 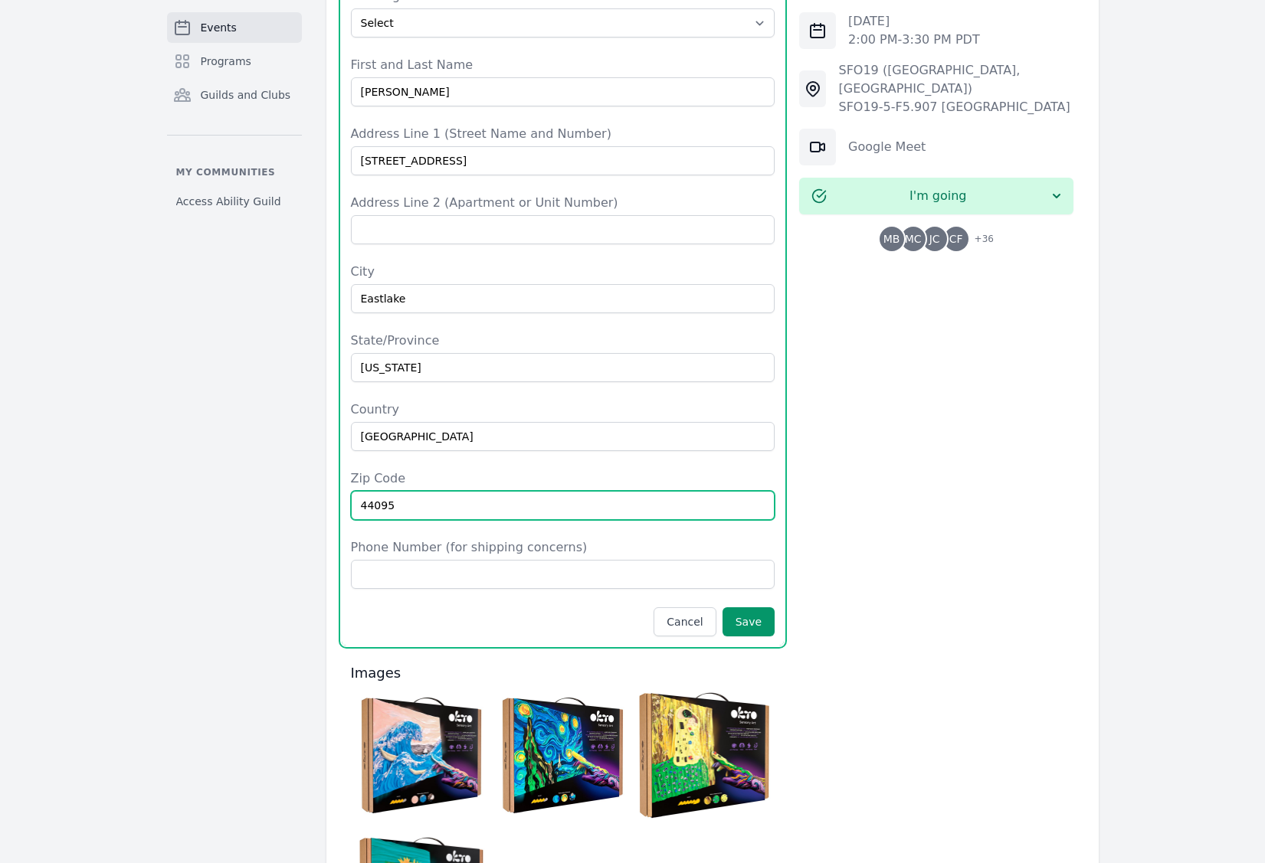 What do you see at coordinates (563, 272) in the screenshot?
I see `label: City` at bounding box center [563, 272].